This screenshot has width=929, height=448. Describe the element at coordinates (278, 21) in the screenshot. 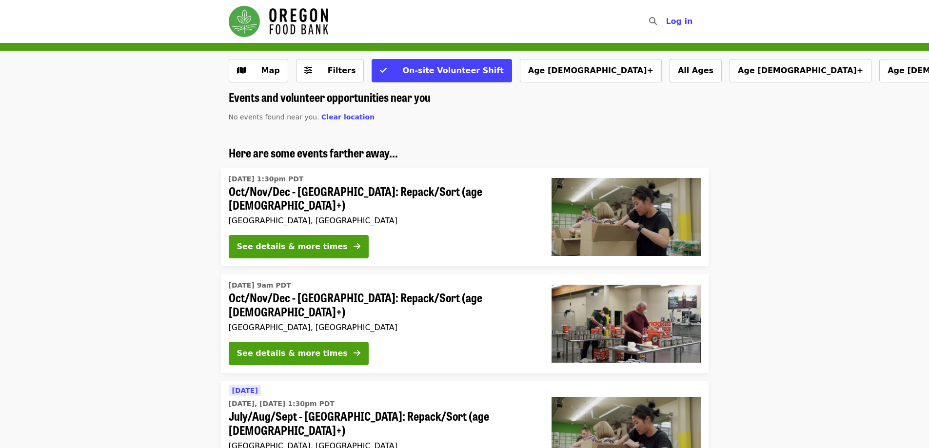

I see `img: Oregon Food Bank - Home` at that location.